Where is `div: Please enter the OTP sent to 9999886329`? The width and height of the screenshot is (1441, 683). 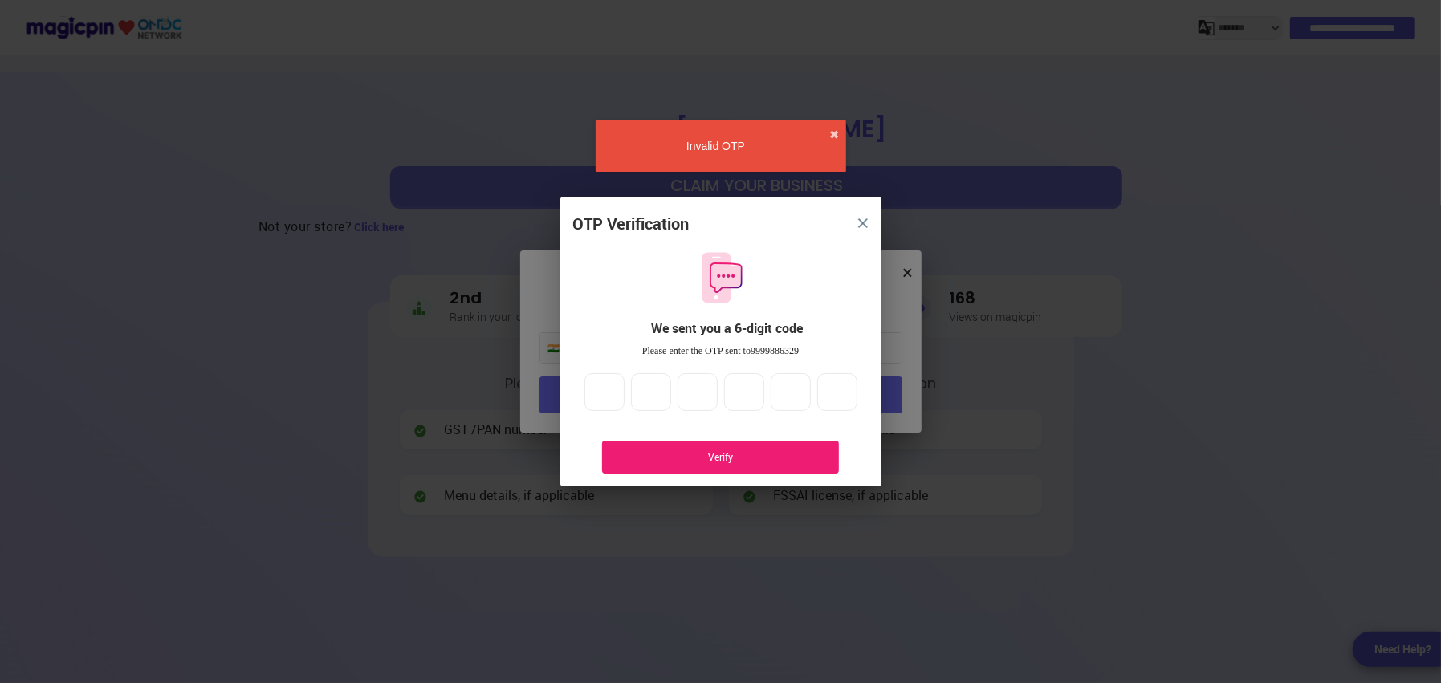
div: Please enter the OTP sent to 9999886329 is located at coordinates (721, 351).